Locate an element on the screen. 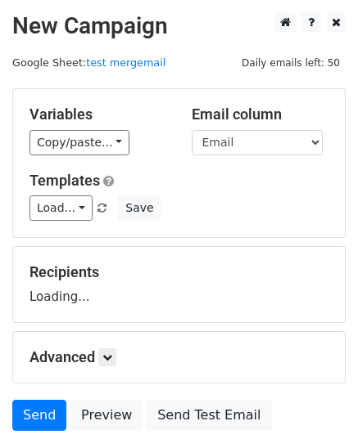 This screenshot has width=358, height=439. a: test mergemail is located at coordinates (125, 62).